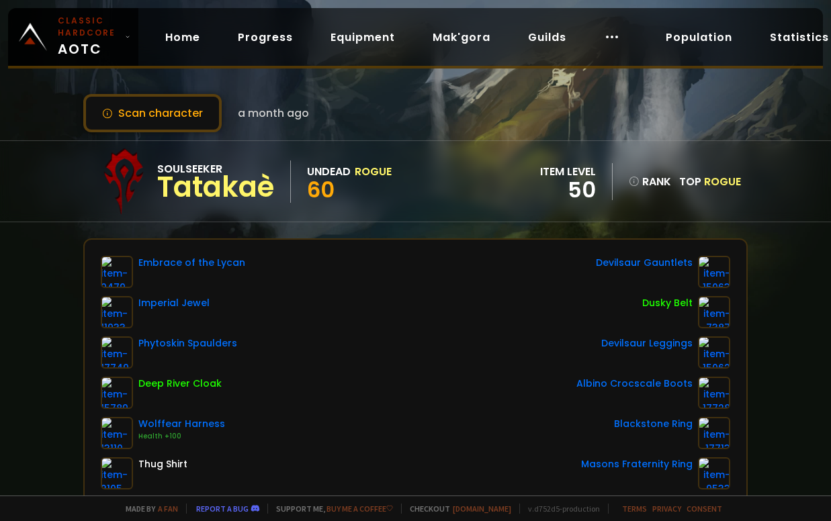 The image size is (831, 521). What do you see at coordinates (363, 37) in the screenshot?
I see `a: Equipment` at bounding box center [363, 37].